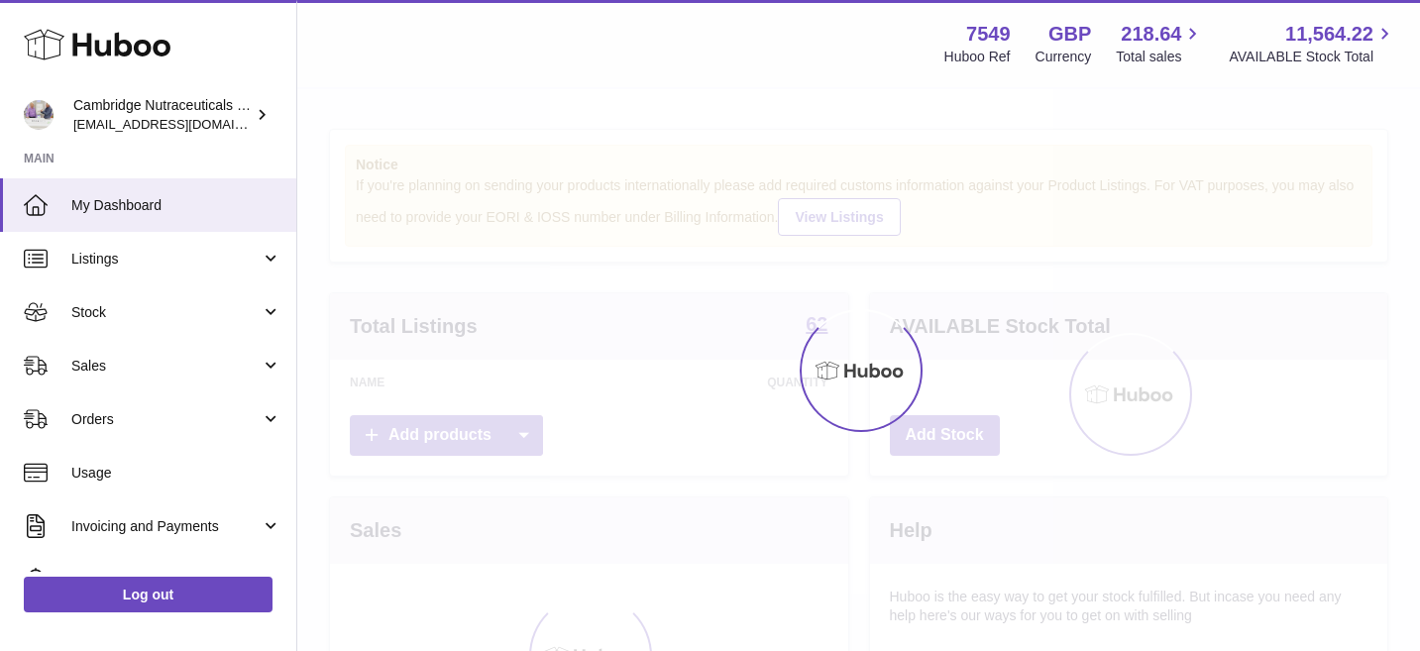 The height and width of the screenshot is (651, 1420). What do you see at coordinates (162, 115) in the screenshot?
I see `div: Cambridge Nutraceuticals Ltd` at bounding box center [162, 115].